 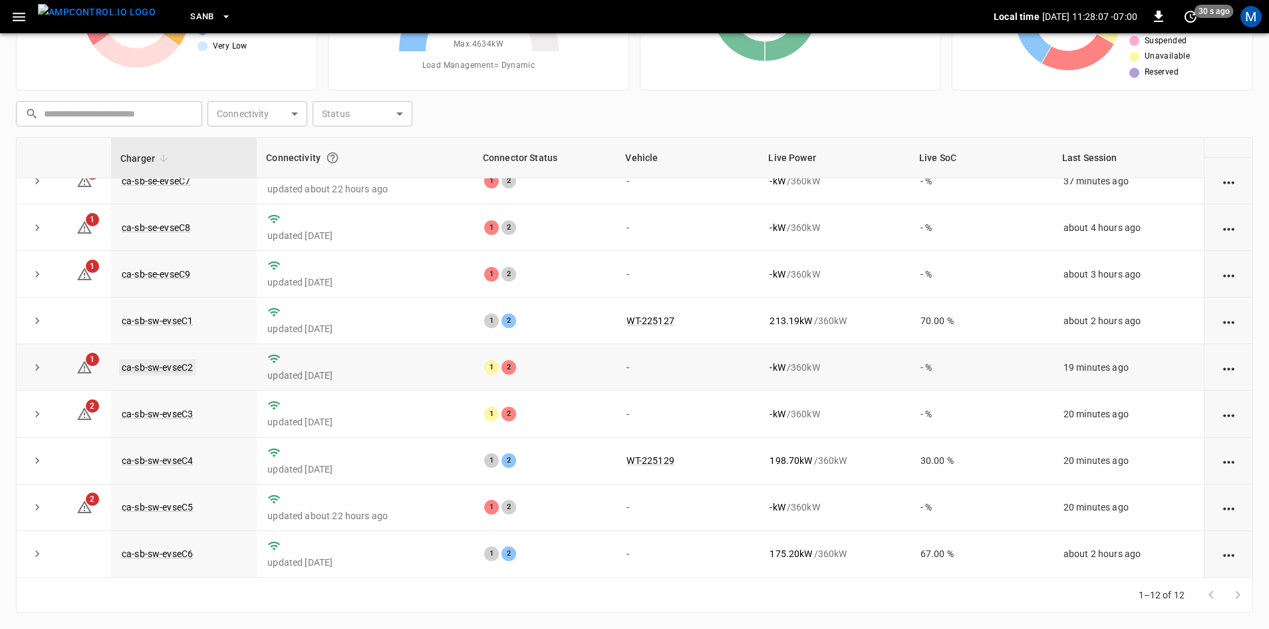 I want to click on span: Reserved, so click(x=1162, y=73).